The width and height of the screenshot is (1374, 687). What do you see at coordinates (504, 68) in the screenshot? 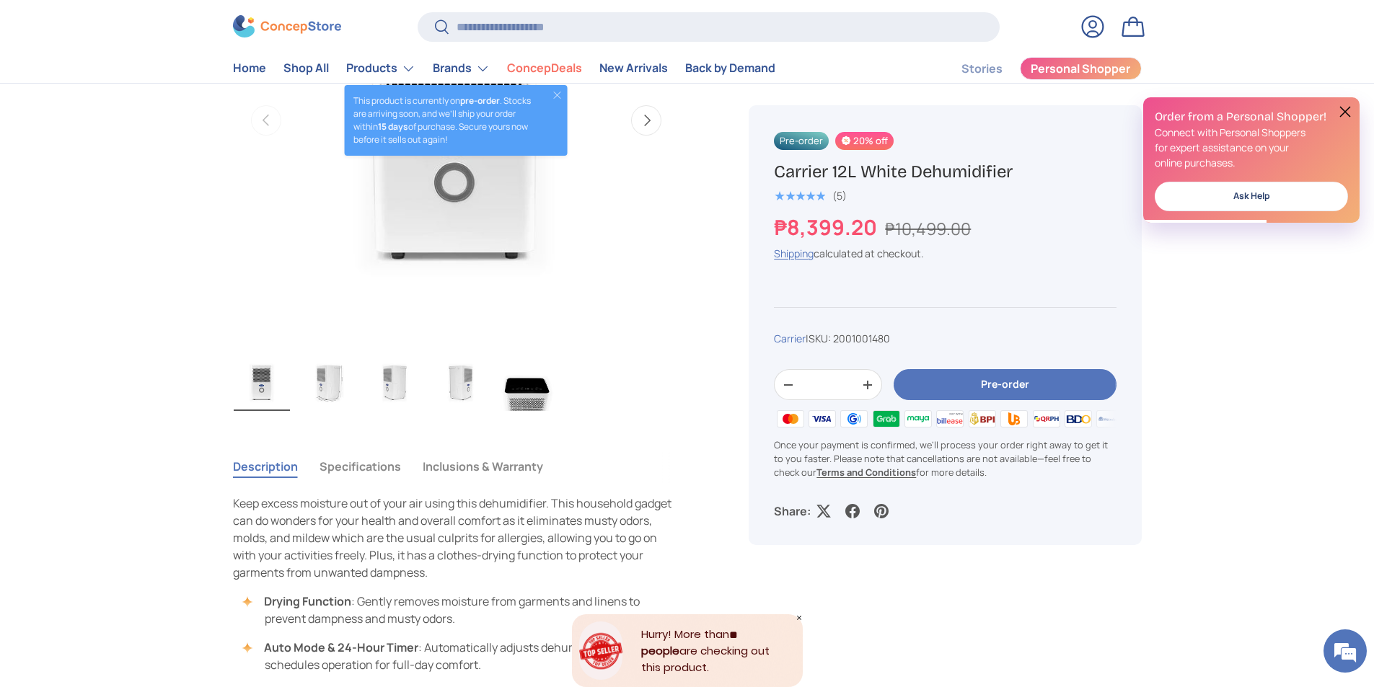
I see `nav: Primary` at bounding box center [504, 68].